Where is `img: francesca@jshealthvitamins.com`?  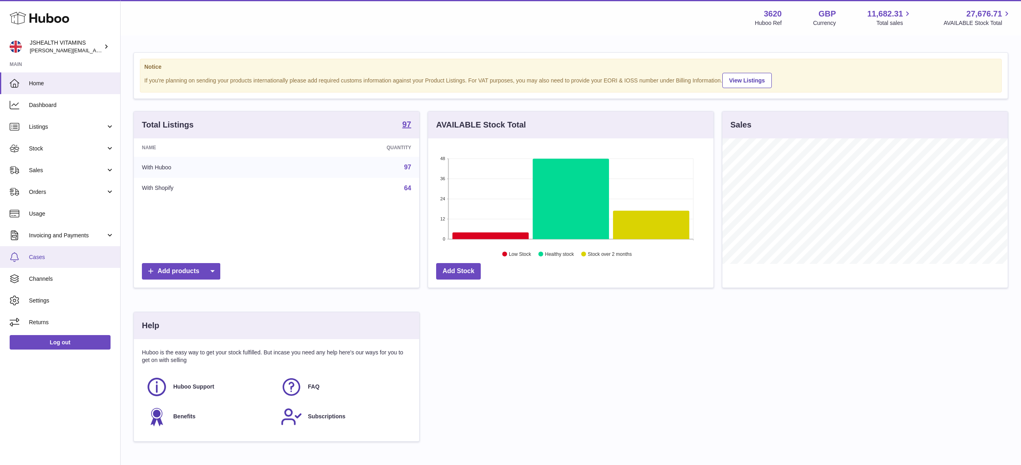 img: francesca@jshealthvitamins.com is located at coordinates (16, 47).